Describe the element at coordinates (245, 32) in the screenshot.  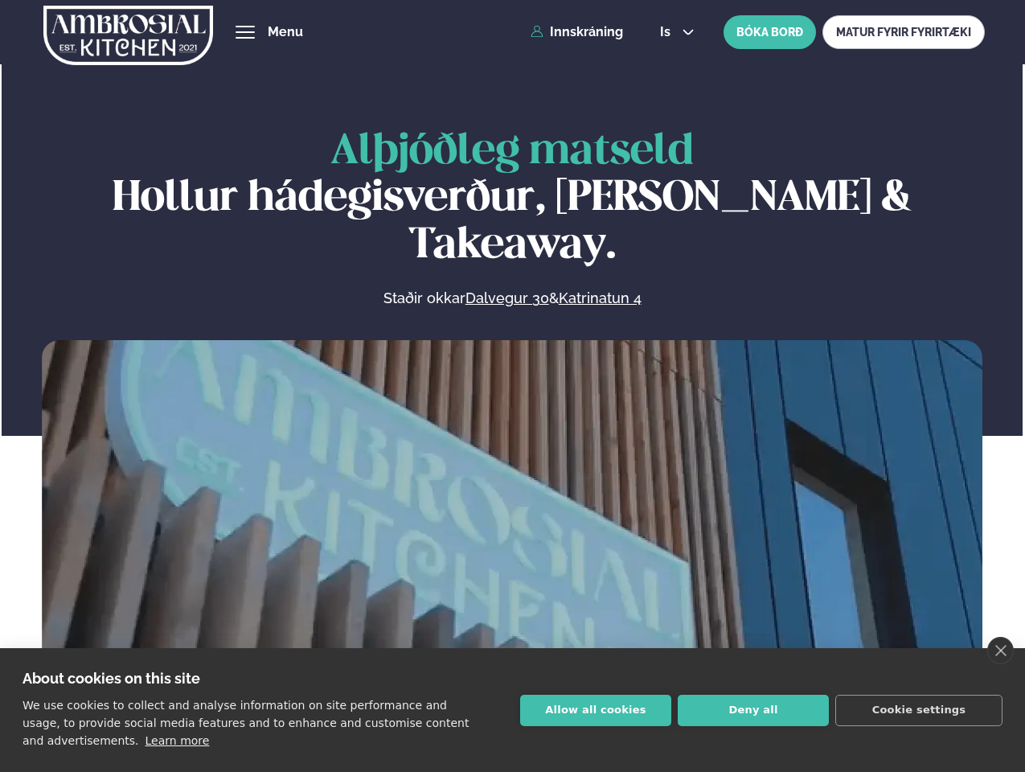
I see `button: hamburger` at that location.